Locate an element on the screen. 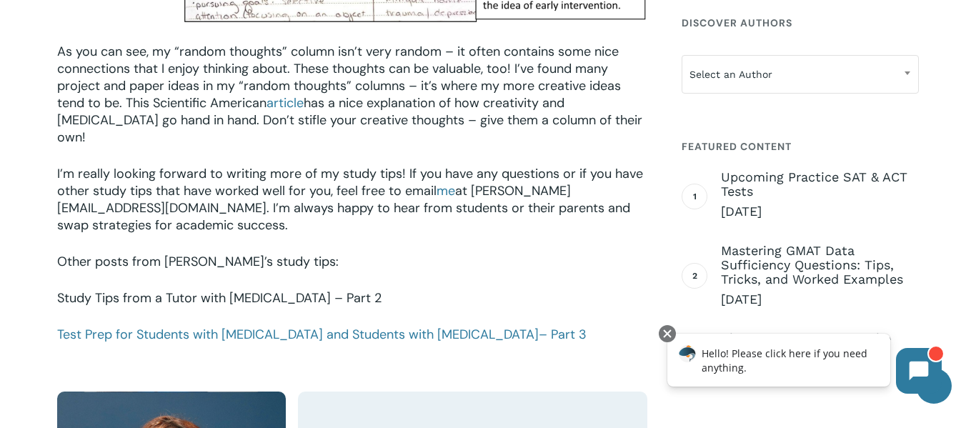  span: Upcoming Practice SAT & ACT Tests is located at coordinates (820, 184).